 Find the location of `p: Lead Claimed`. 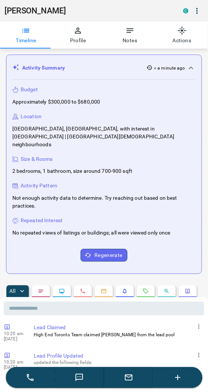

p: Lead Claimed is located at coordinates (117, 328).